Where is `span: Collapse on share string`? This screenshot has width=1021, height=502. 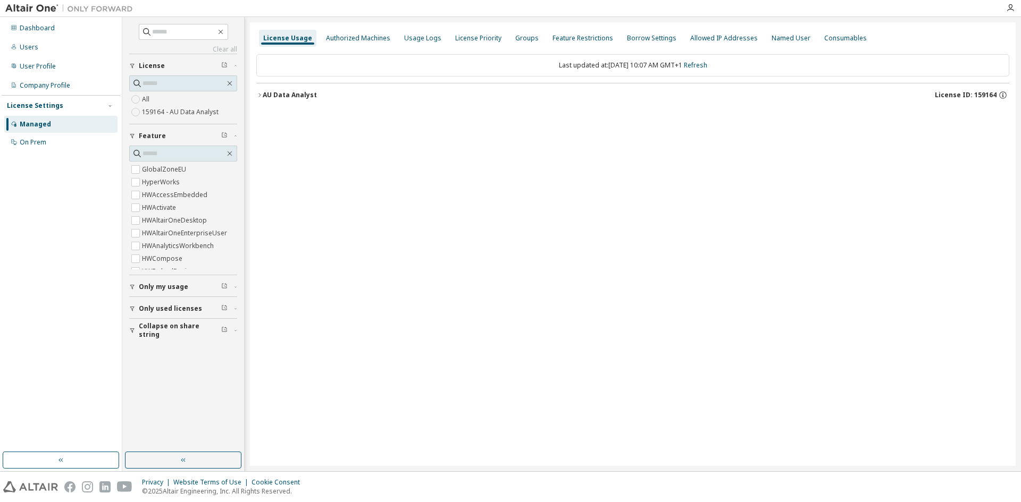
span: Collapse on share string is located at coordinates (180, 331).